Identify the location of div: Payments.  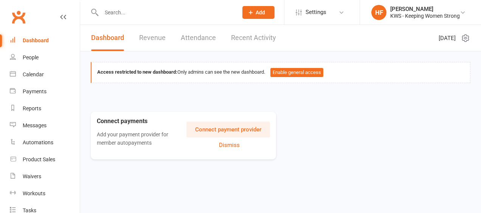
(34, 91).